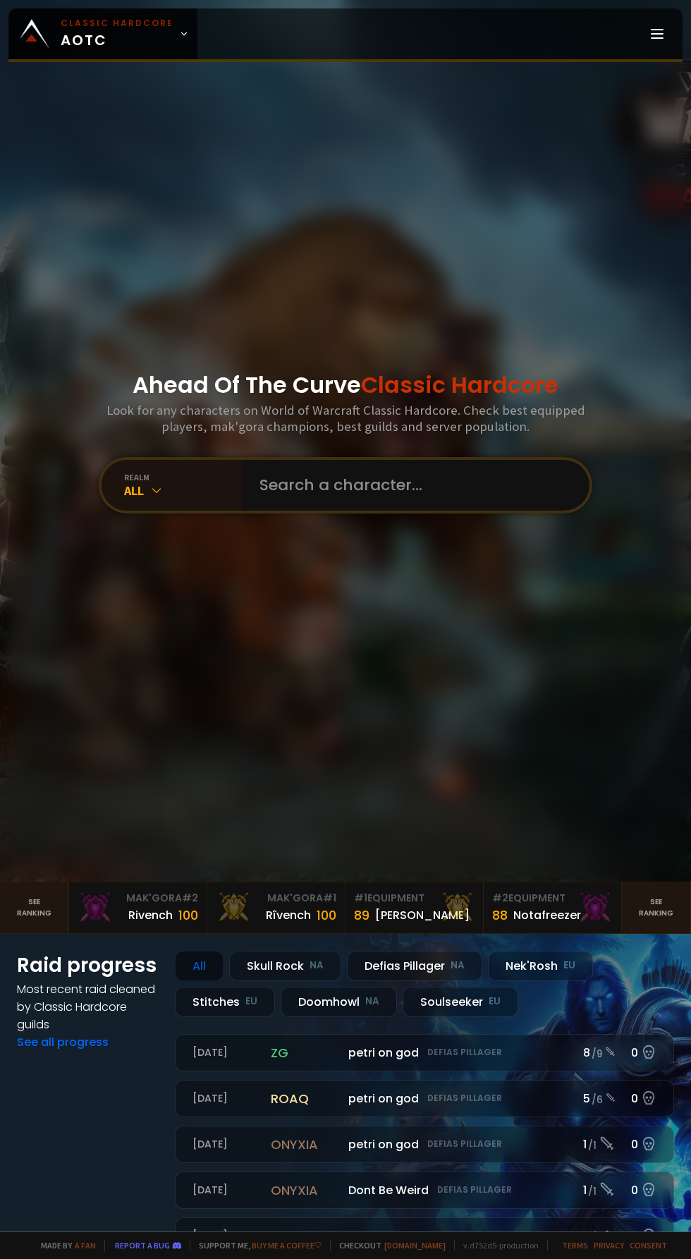  Describe the element at coordinates (138, 908) in the screenshot. I see `a: Mak'Gora#2Rivench100` at that location.